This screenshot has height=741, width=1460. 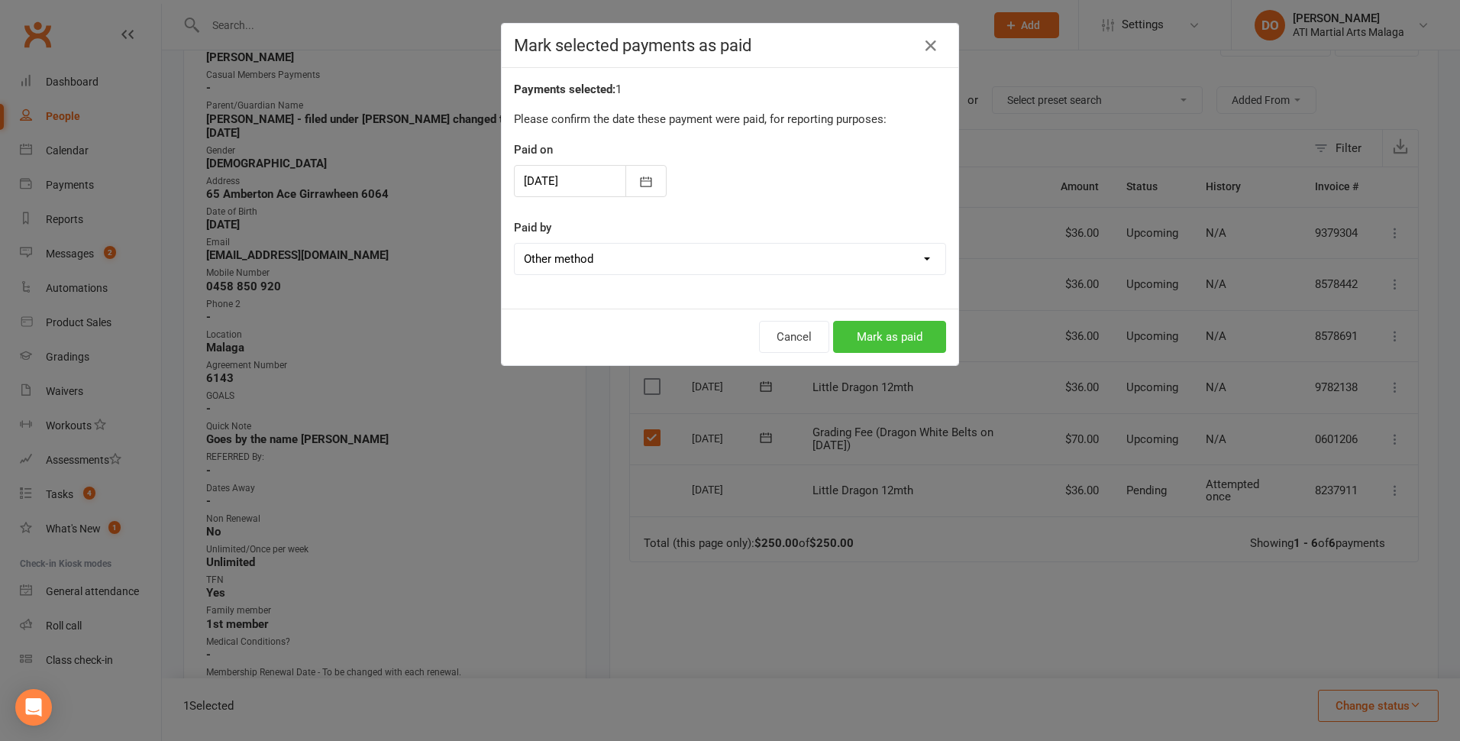 What do you see at coordinates (890, 337) in the screenshot?
I see `button: Mark as paid` at bounding box center [890, 337].